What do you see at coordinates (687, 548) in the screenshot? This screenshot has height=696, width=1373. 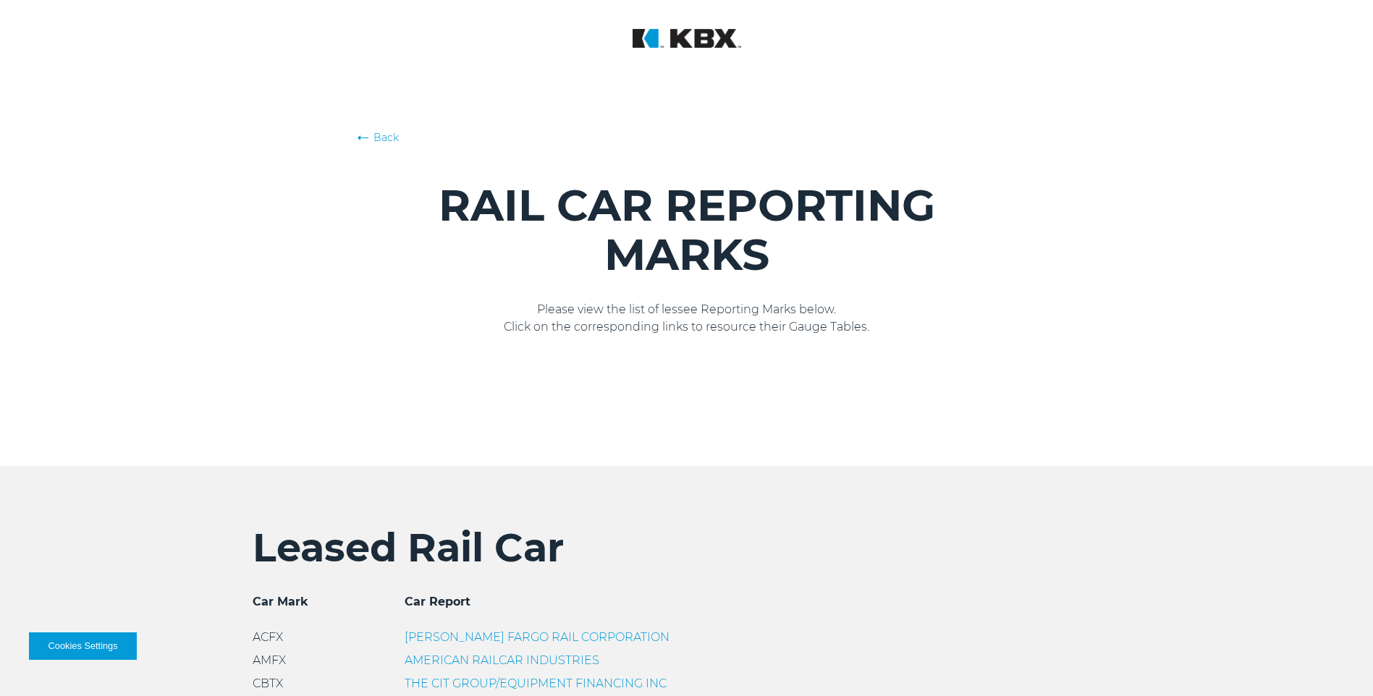 I see `h2: Leased Rail Car` at bounding box center [687, 548].